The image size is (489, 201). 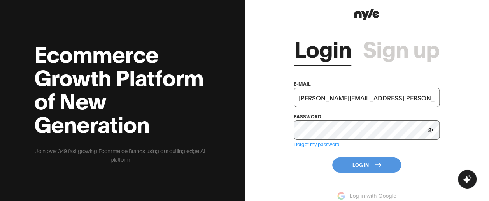 I want to click on button: Log In, so click(x=367, y=165).